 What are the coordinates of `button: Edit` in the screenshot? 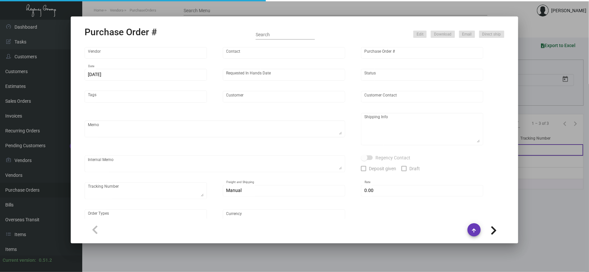 It's located at (420, 34).